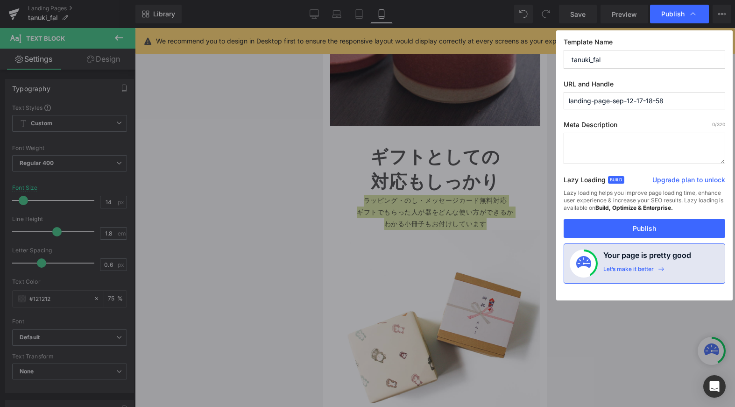 This screenshot has width=735, height=407. Describe the element at coordinates (583, 263) in the screenshot. I see `img: onboarding-status.svg` at that location.